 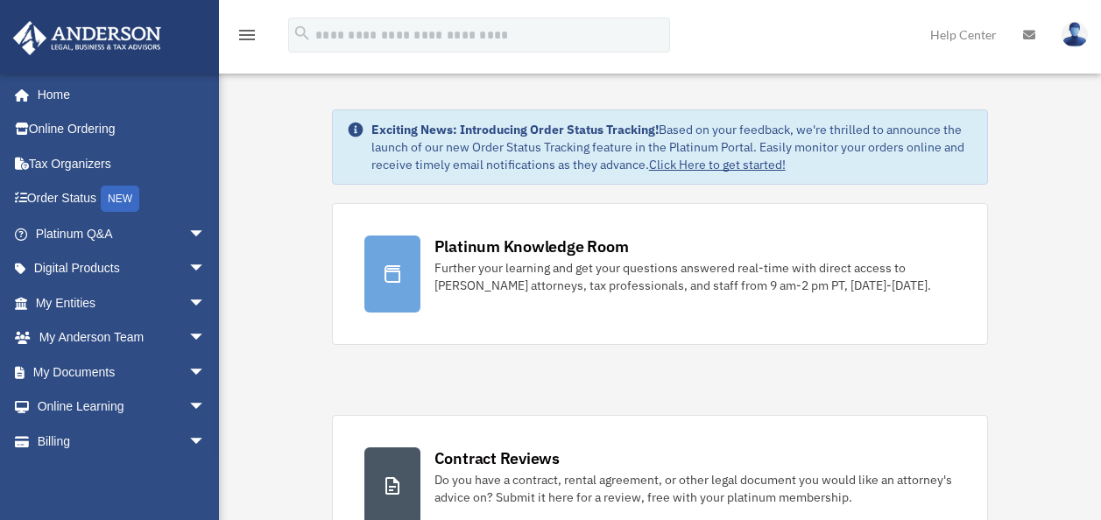 What do you see at coordinates (122, 130) in the screenshot?
I see `a: Online Ordering` at bounding box center [122, 130].